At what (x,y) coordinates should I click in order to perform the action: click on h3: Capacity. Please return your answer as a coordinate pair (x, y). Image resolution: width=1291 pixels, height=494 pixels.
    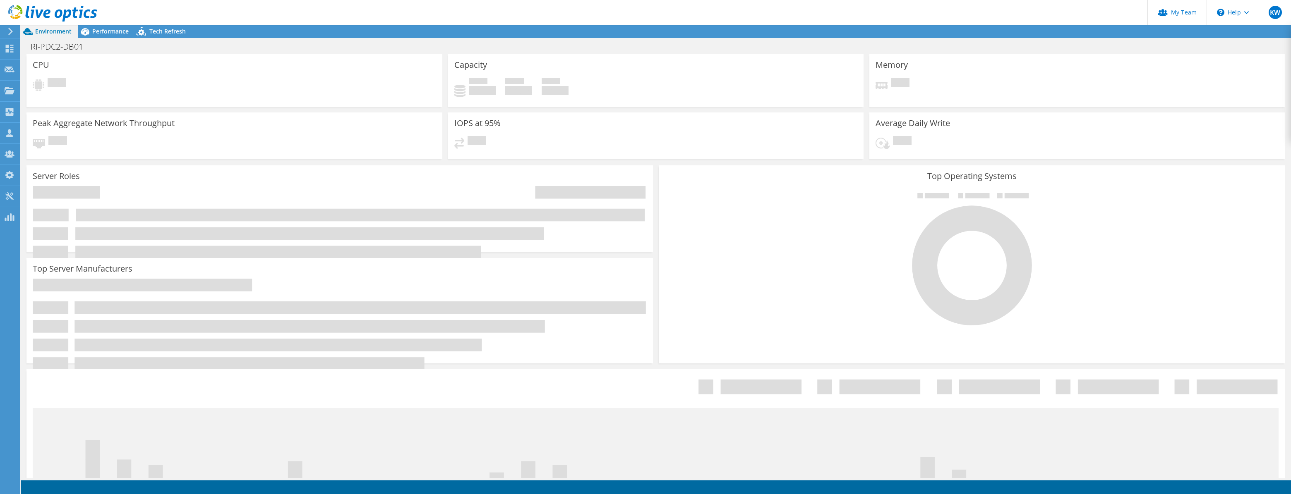
    Looking at the image, I should click on (470, 65).